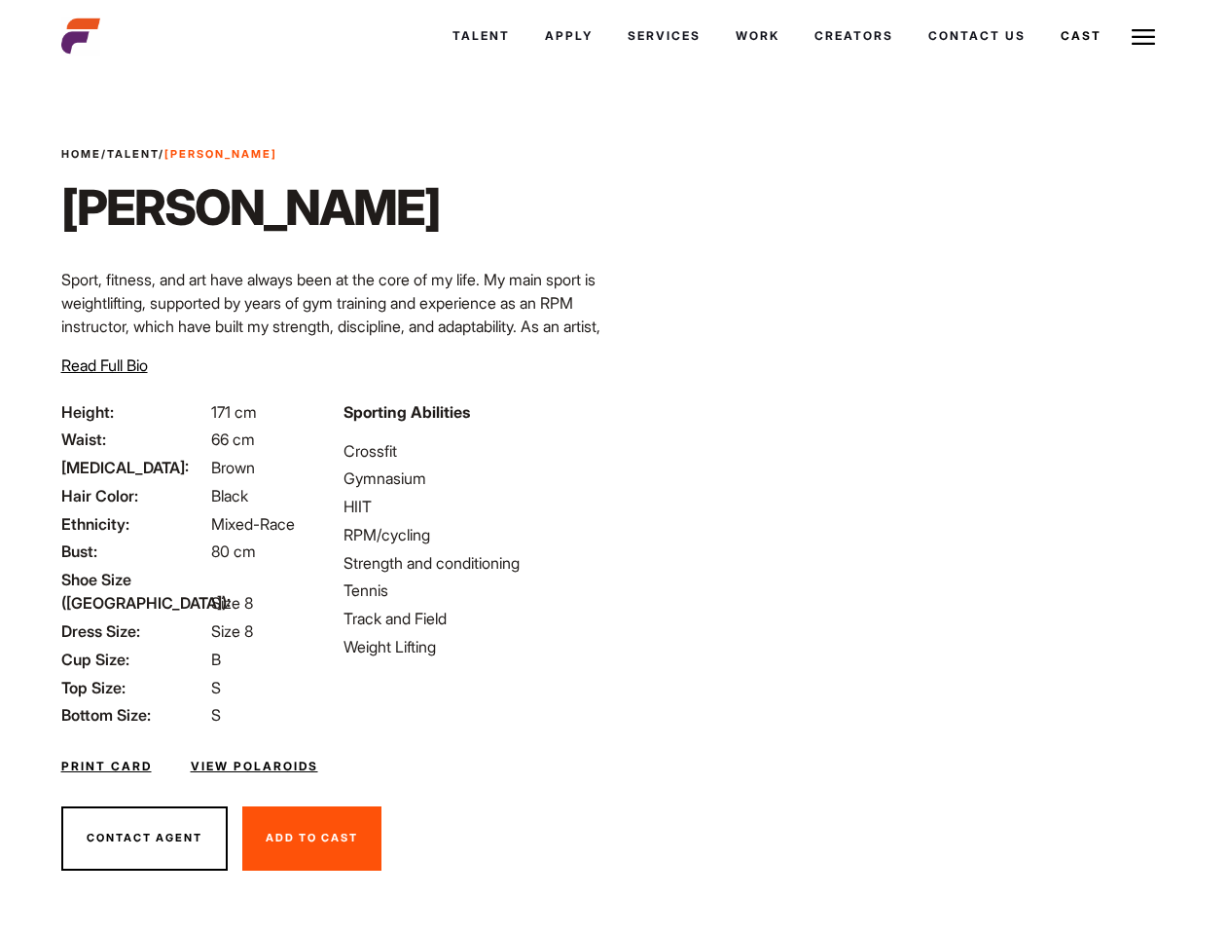 This screenshot has width=1229, height=935. What do you see at coordinates (134, 687) in the screenshot?
I see `span: Top Size:` at bounding box center [134, 687].